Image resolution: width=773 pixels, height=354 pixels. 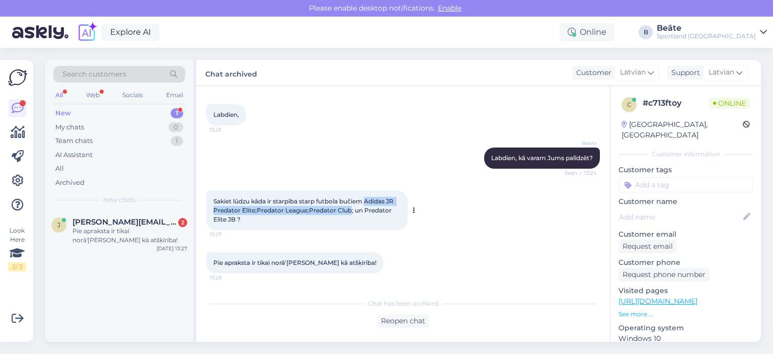 I want to click on img: Askly Logo, so click(x=18, y=77).